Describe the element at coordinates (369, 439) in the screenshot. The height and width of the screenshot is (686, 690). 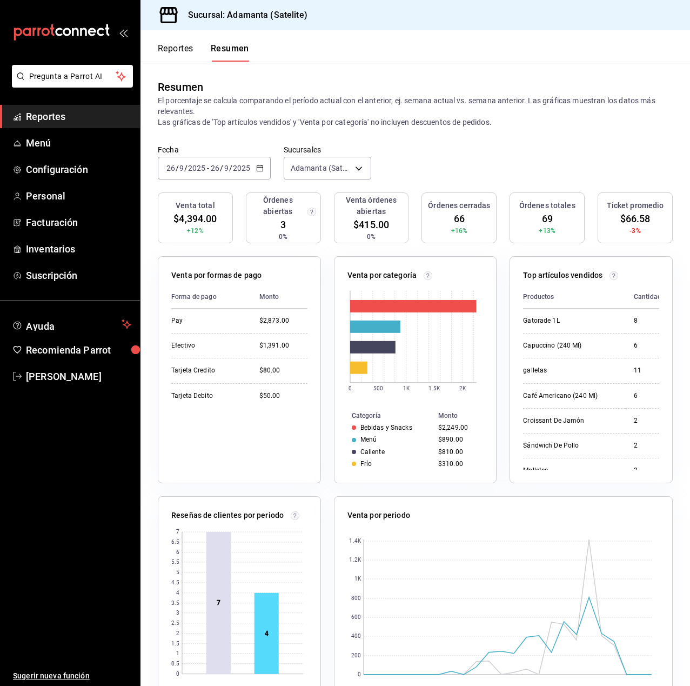
I see `div: Menú` at that location.